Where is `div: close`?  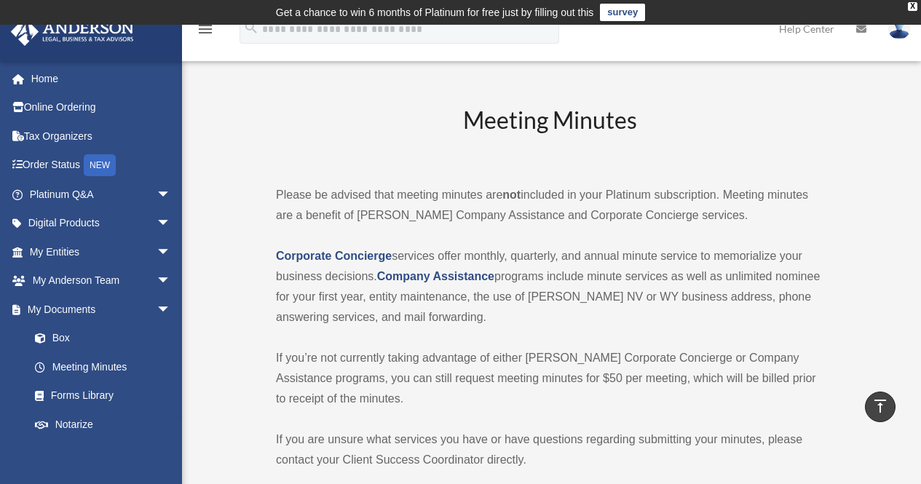 div: close is located at coordinates (912, 7).